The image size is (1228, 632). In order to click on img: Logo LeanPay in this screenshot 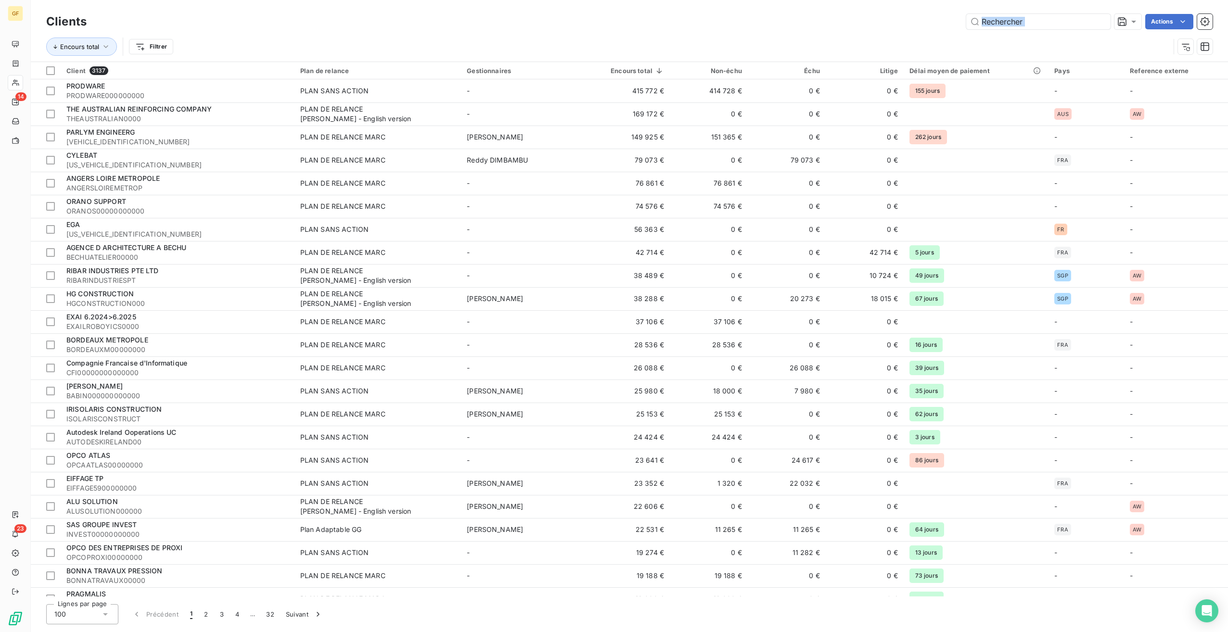, I will do `click(15, 619)`.